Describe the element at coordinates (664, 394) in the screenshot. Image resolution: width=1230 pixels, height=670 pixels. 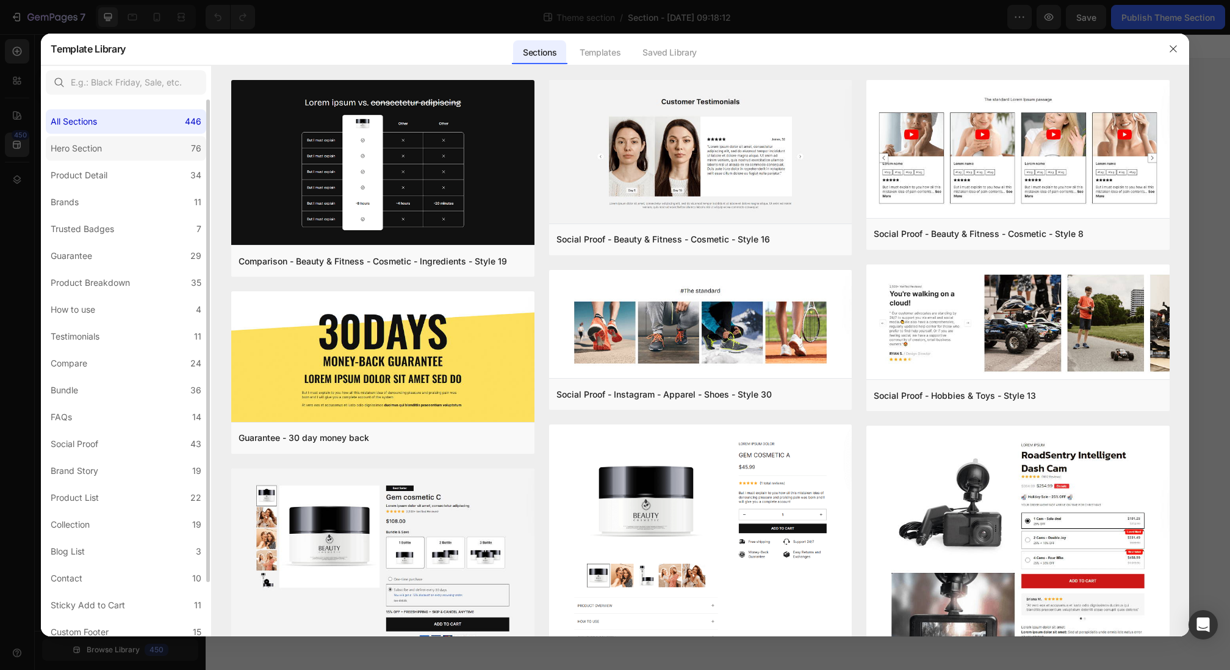
I see `div: Social Proof - Instagram - Apparel - Shoes - Style 30` at that location.